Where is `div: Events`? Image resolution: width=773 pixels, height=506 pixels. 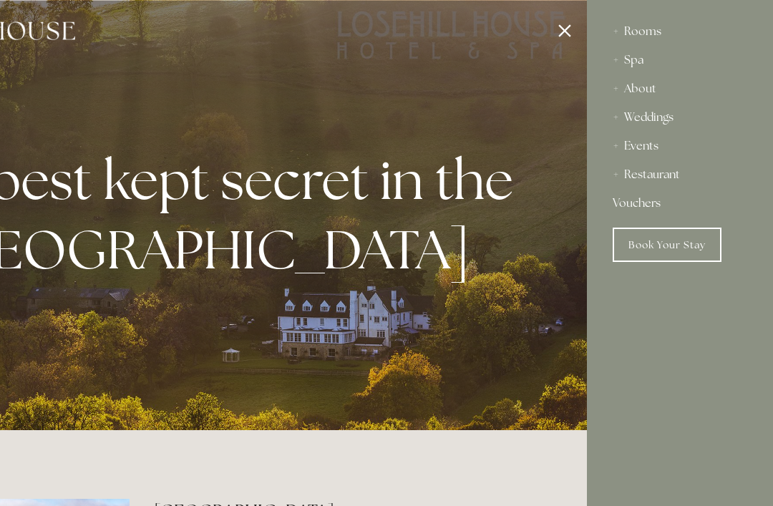
div: Events is located at coordinates (680, 146).